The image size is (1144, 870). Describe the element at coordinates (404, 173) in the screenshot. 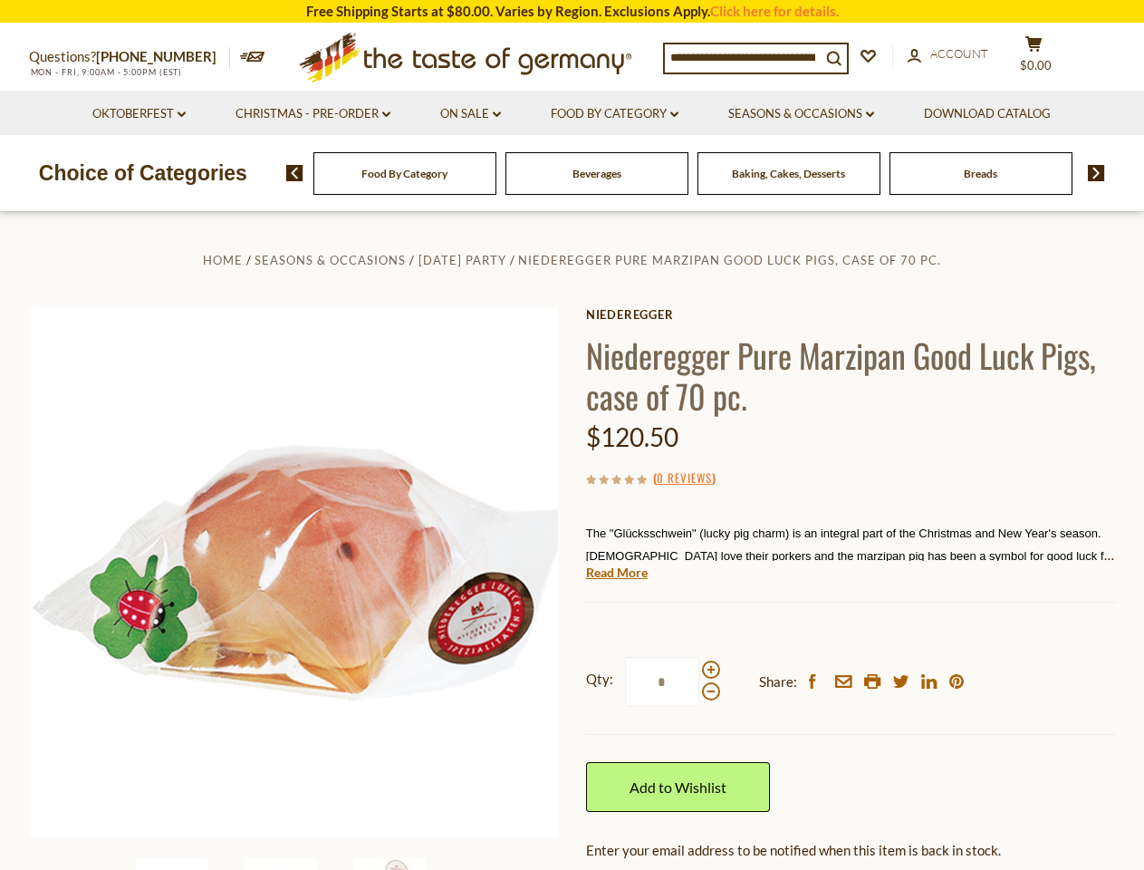

I see `span: Food By Category` at that location.